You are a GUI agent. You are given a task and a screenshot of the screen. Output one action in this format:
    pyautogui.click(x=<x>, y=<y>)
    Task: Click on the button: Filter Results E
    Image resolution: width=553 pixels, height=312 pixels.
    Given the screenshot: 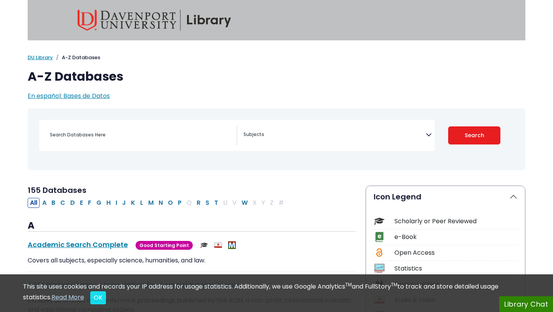 What is the action you would take?
    pyautogui.click(x=81, y=203)
    